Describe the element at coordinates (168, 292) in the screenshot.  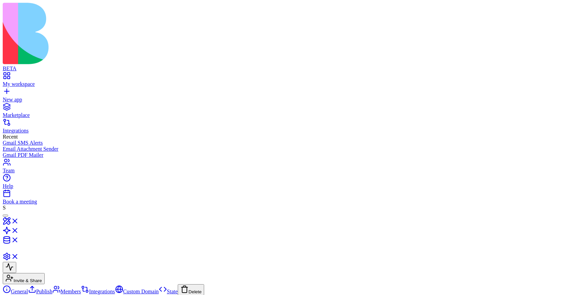
I see `a: State` at that location.